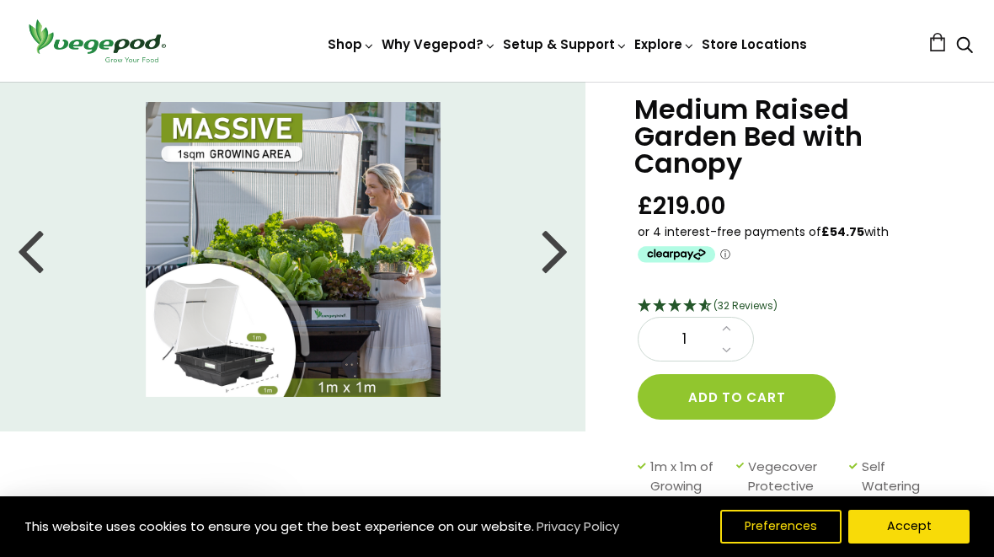  I want to click on a: Decrease quantity by 1, so click(726, 351).